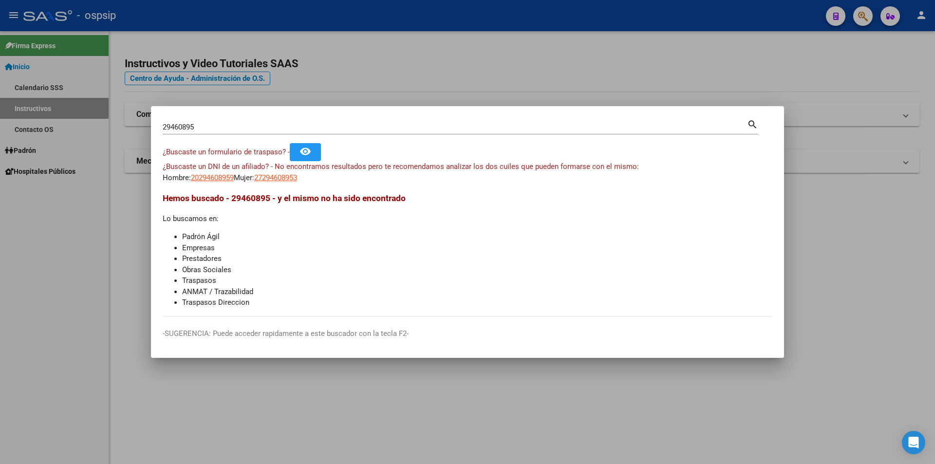 The image size is (935, 464). What do you see at coordinates (477, 270) in the screenshot?
I see `li: Obras Sociales` at bounding box center [477, 270].